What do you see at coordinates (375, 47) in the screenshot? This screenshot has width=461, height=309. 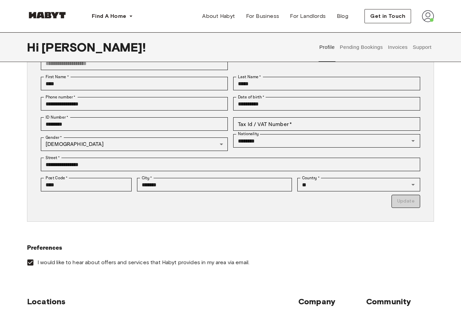 I see `div: user profile tabs` at bounding box center [375, 47].